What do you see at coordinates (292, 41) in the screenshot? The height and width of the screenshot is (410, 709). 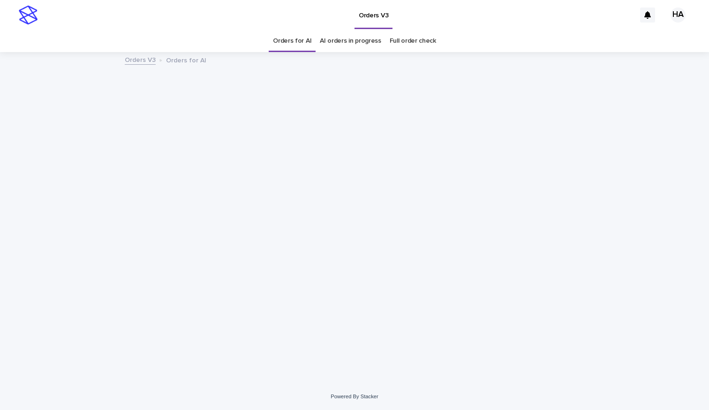 I see `a: Orders for AI` at bounding box center [292, 41].